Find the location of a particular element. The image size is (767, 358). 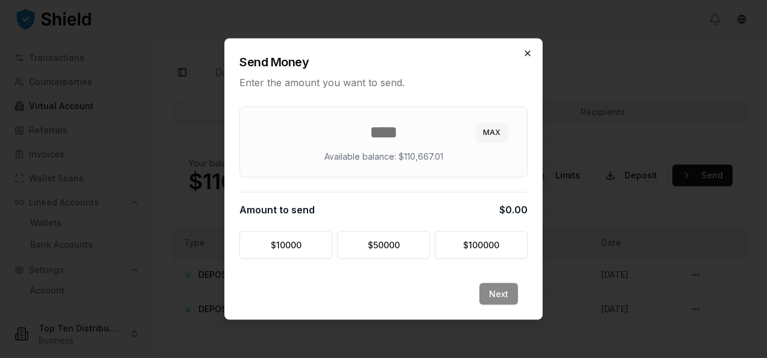

button: $10000 is located at coordinates (286, 245).